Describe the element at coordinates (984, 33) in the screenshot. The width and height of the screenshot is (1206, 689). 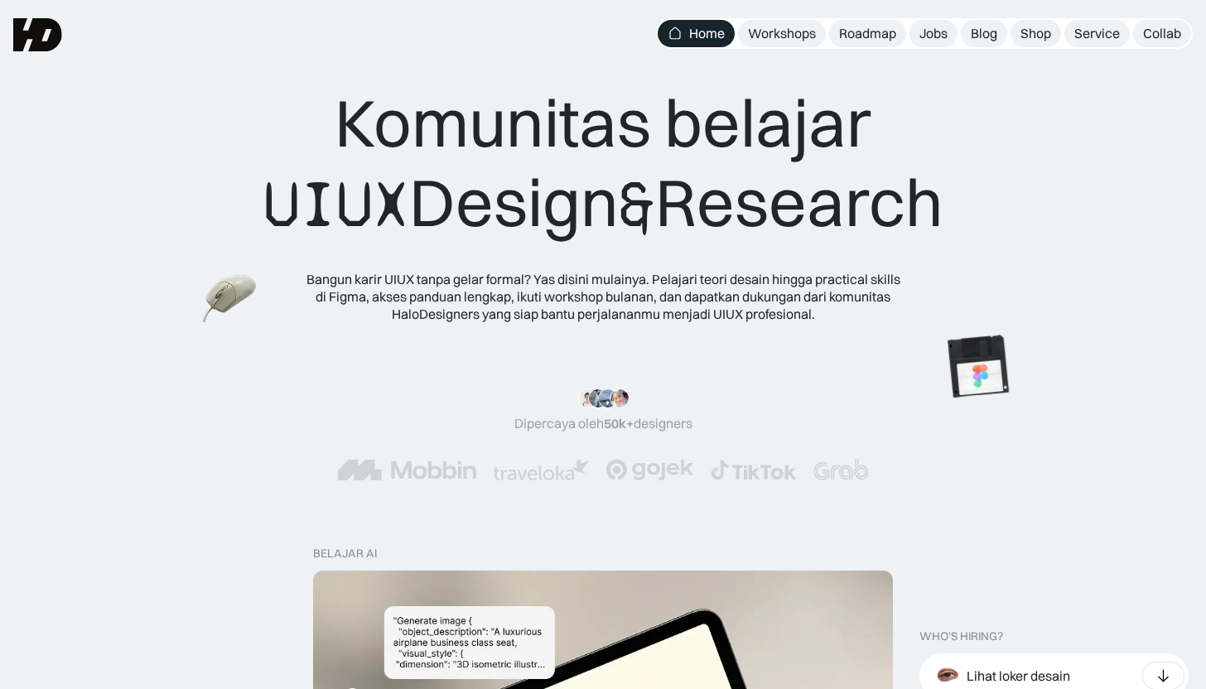
I see `div: Blog` at that location.